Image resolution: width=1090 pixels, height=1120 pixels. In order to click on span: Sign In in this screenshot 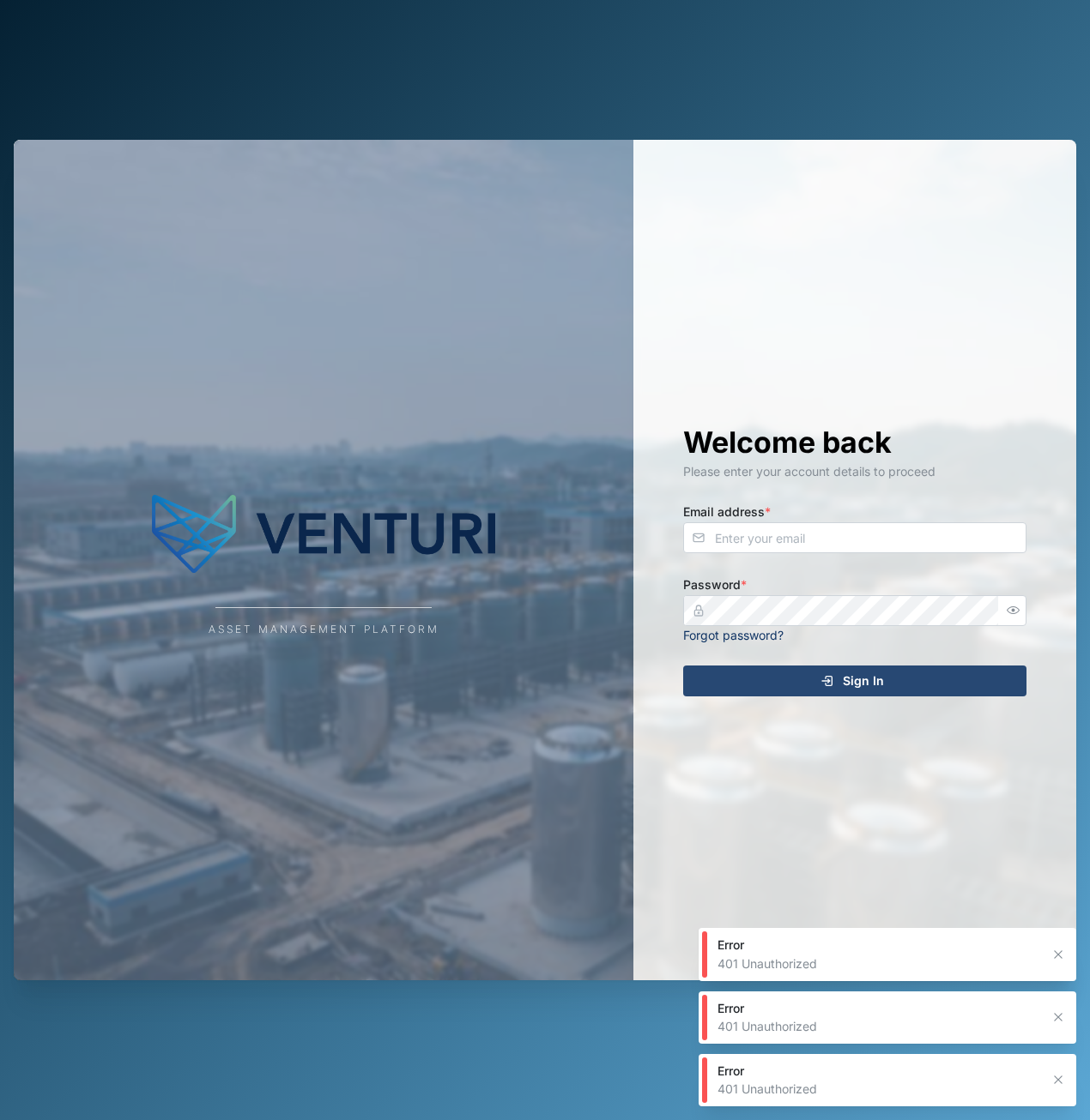, I will do `click(863, 681)`.